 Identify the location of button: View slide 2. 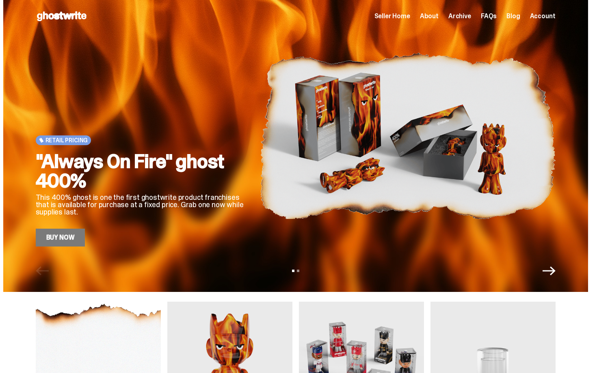
(298, 271).